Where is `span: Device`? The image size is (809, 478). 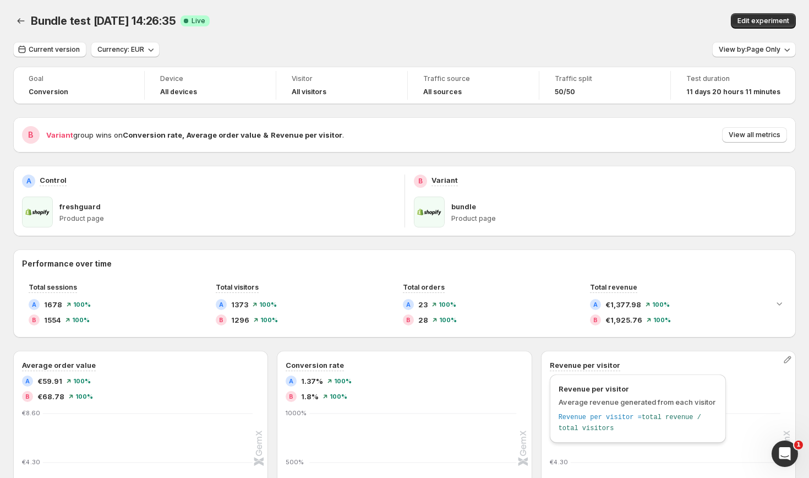
span: Device is located at coordinates (210, 79).